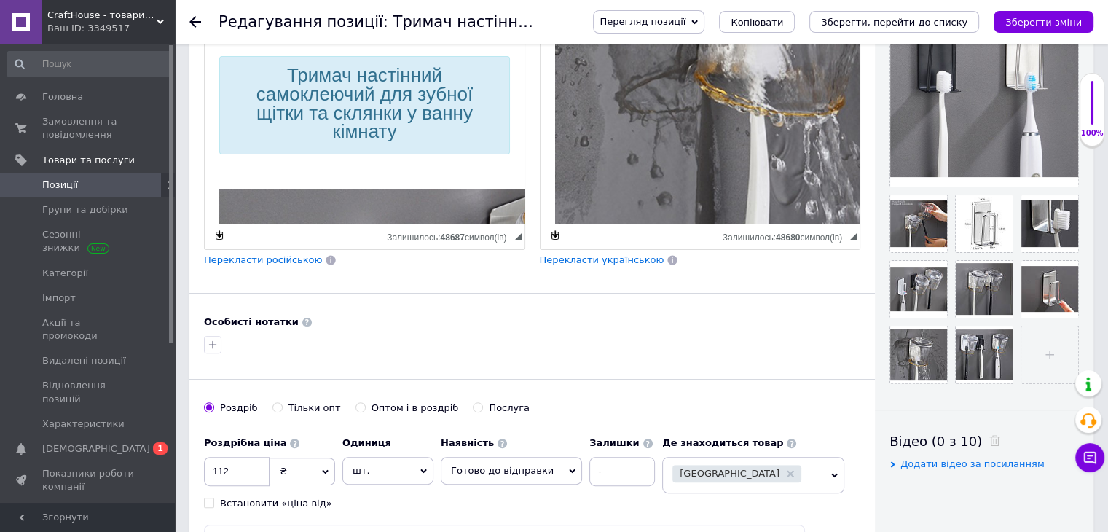  I want to click on span: Групи та добірки, so click(85, 210).